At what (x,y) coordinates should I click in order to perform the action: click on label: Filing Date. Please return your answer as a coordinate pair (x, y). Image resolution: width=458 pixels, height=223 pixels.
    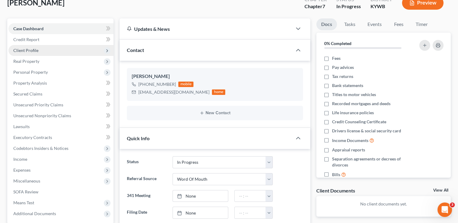
    Looking at the image, I should click on (146, 213).